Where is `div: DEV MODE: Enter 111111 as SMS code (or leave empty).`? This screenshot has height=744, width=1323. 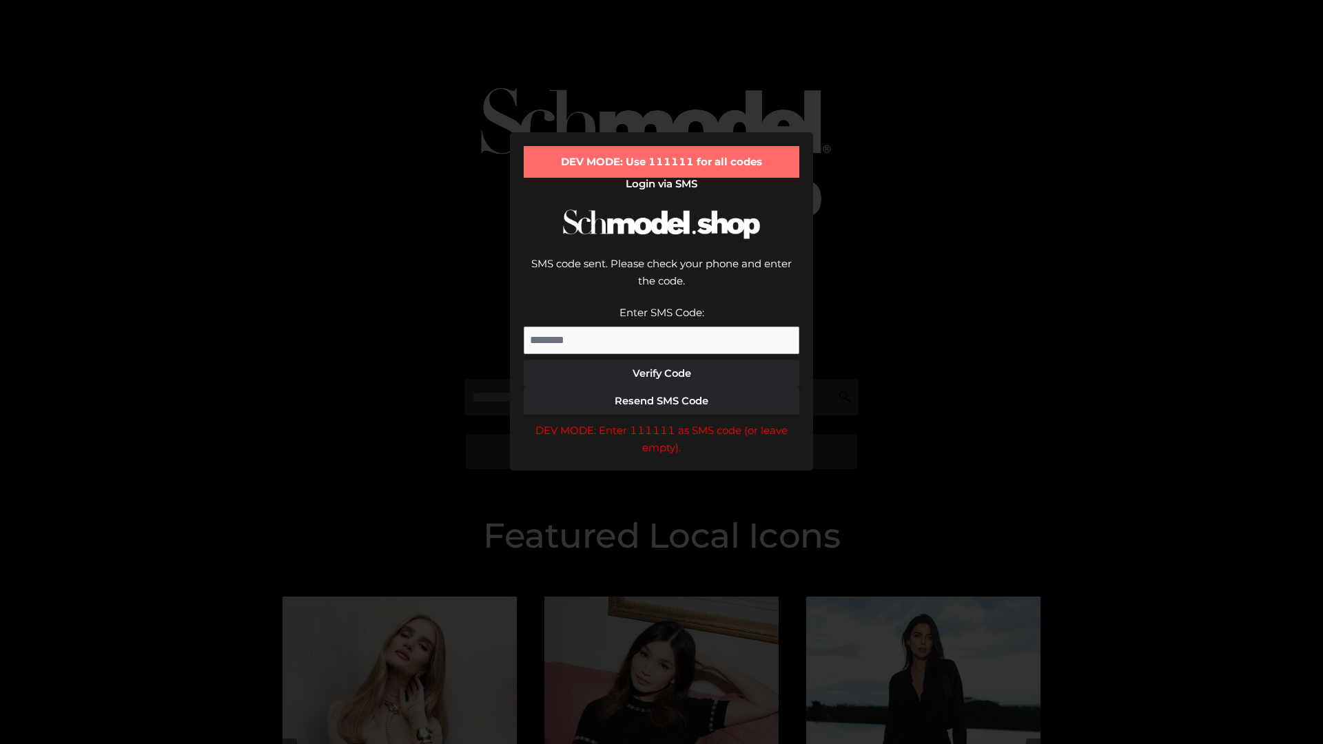 div: DEV MODE: Enter 111111 as SMS code (or leave empty). is located at coordinates (661, 439).